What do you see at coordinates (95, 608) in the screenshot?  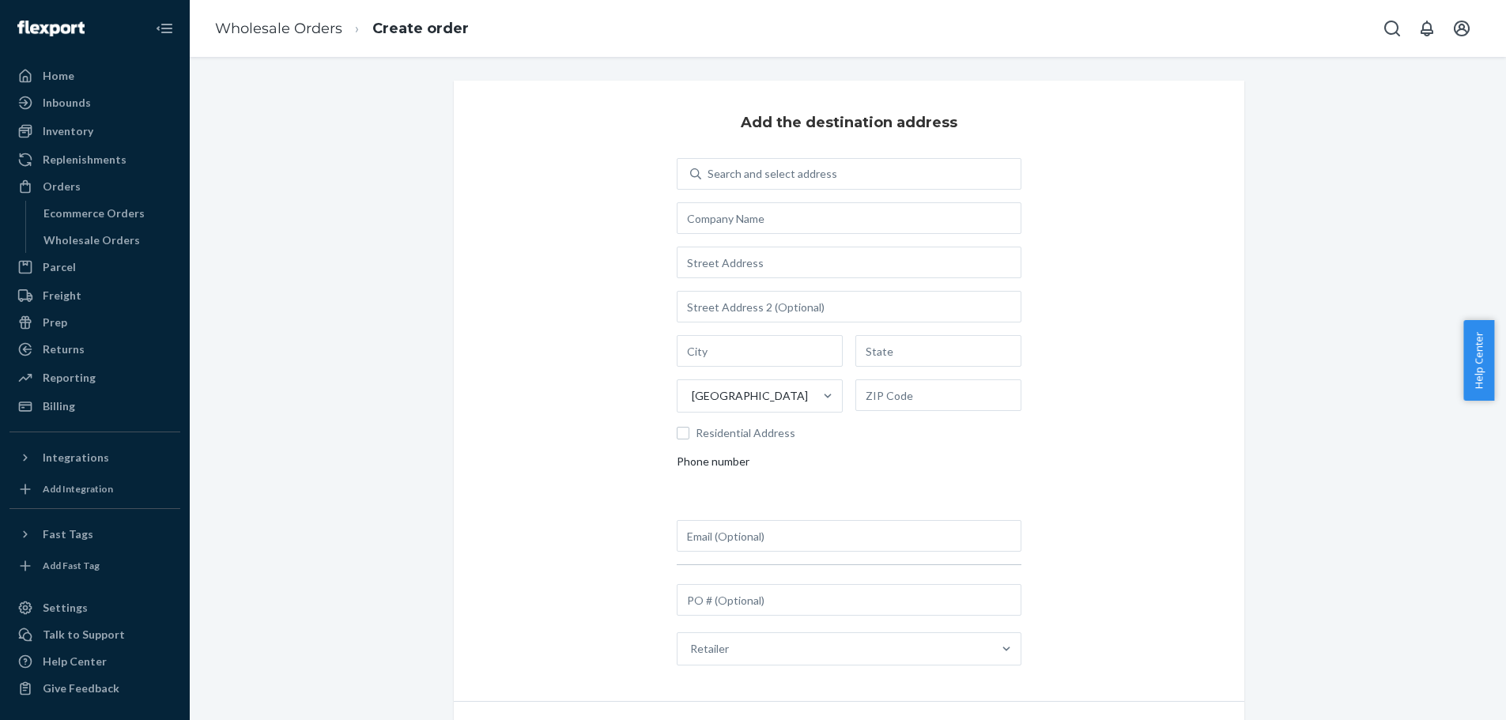 I see `a: Settings` at bounding box center [95, 608].